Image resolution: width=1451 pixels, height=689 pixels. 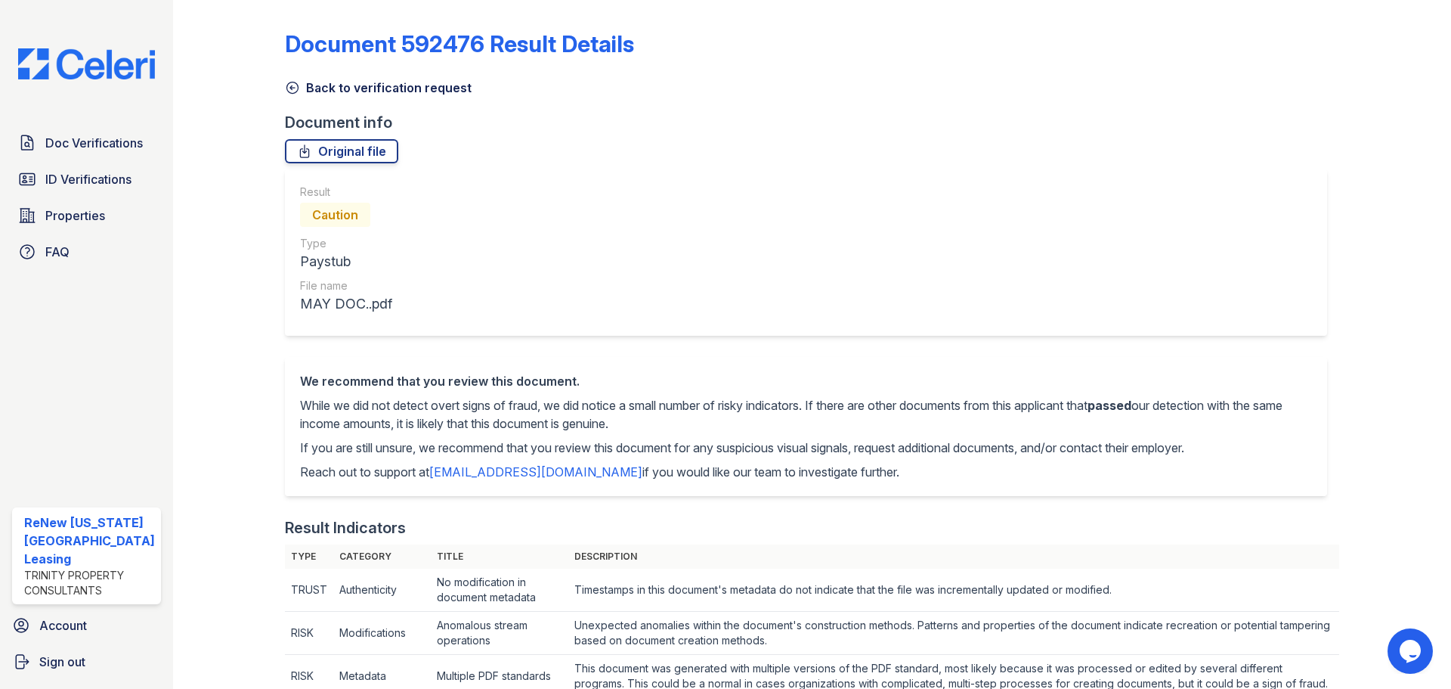 What do you see at coordinates (86, 179) in the screenshot?
I see `a: ID Verifications` at bounding box center [86, 179].